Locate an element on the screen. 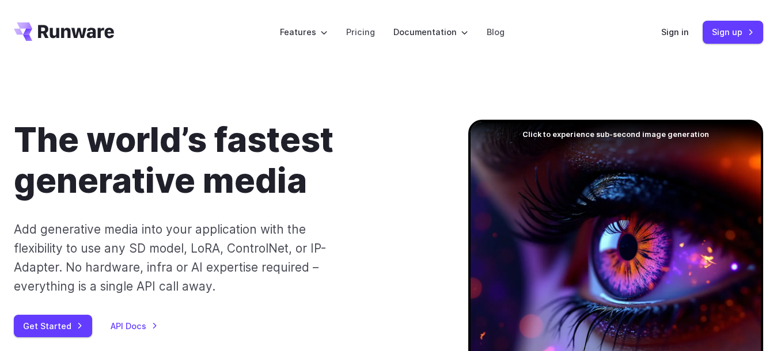 The image size is (777, 351). label: Features is located at coordinates (303, 32).